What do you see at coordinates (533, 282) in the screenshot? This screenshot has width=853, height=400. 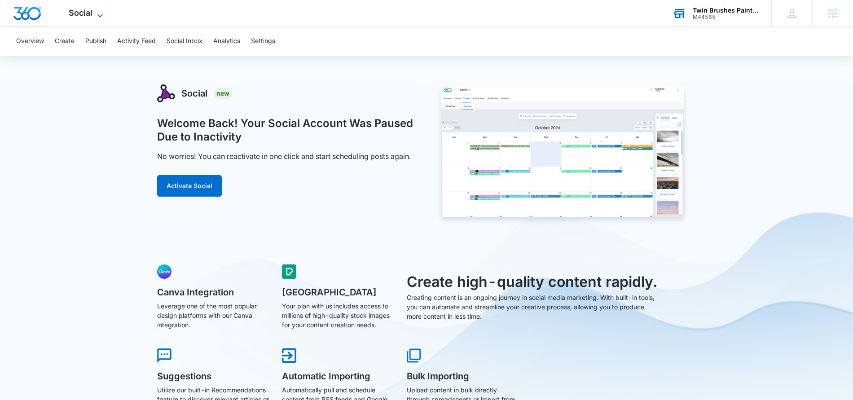 I see `h3: Create high-quality content rapidly.` at bounding box center [533, 282].